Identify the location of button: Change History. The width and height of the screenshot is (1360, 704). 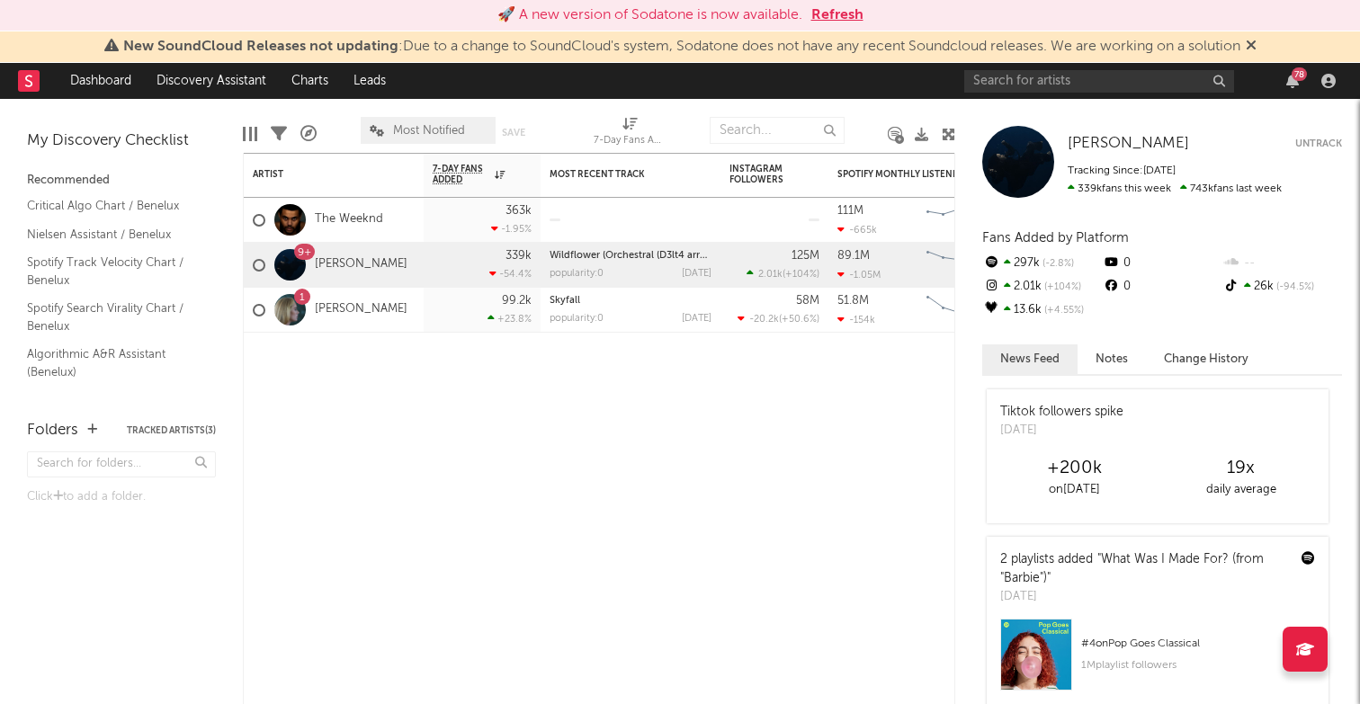
(1206, 359).